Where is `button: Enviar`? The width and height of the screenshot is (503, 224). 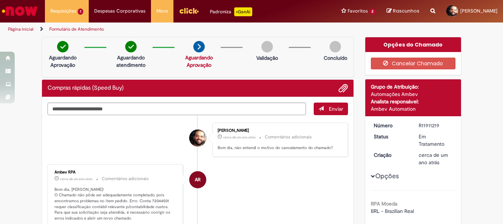 button: Enviar is located at coordinates (331, 109).